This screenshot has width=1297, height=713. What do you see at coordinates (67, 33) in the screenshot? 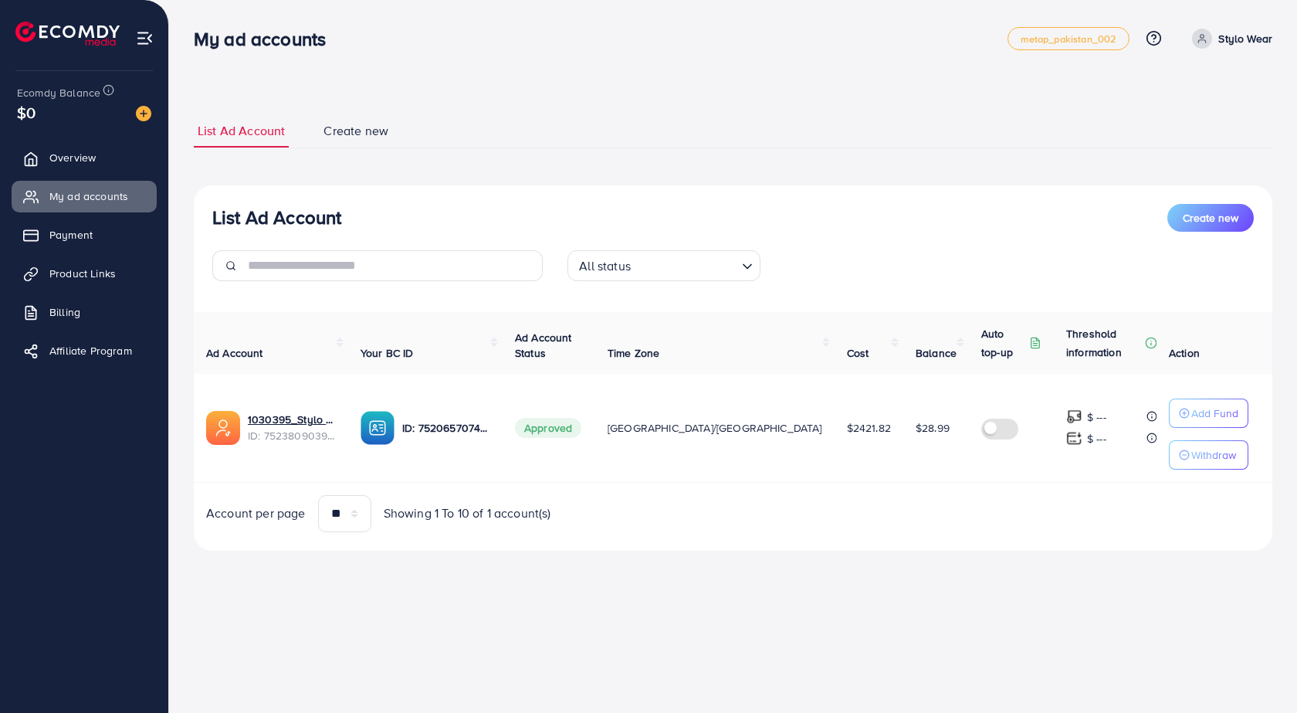
I see `img: logo` at bounding box center [67, 33].